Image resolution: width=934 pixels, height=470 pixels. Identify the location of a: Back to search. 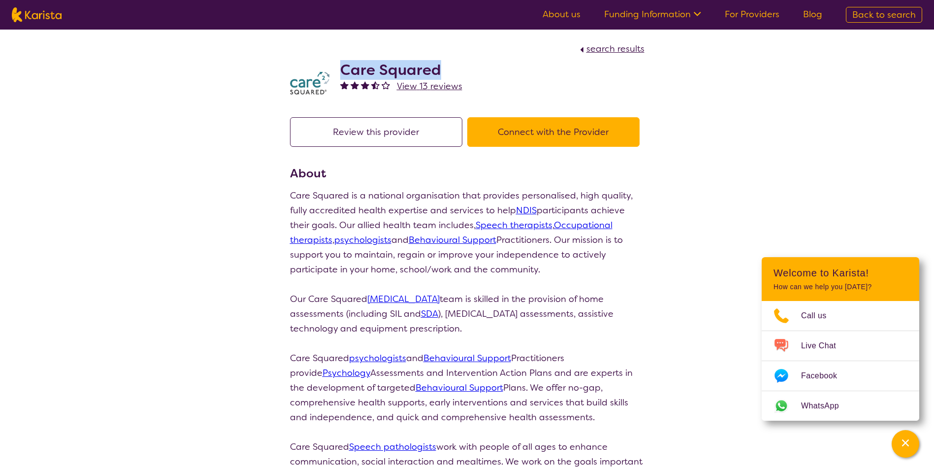
(883, 15).